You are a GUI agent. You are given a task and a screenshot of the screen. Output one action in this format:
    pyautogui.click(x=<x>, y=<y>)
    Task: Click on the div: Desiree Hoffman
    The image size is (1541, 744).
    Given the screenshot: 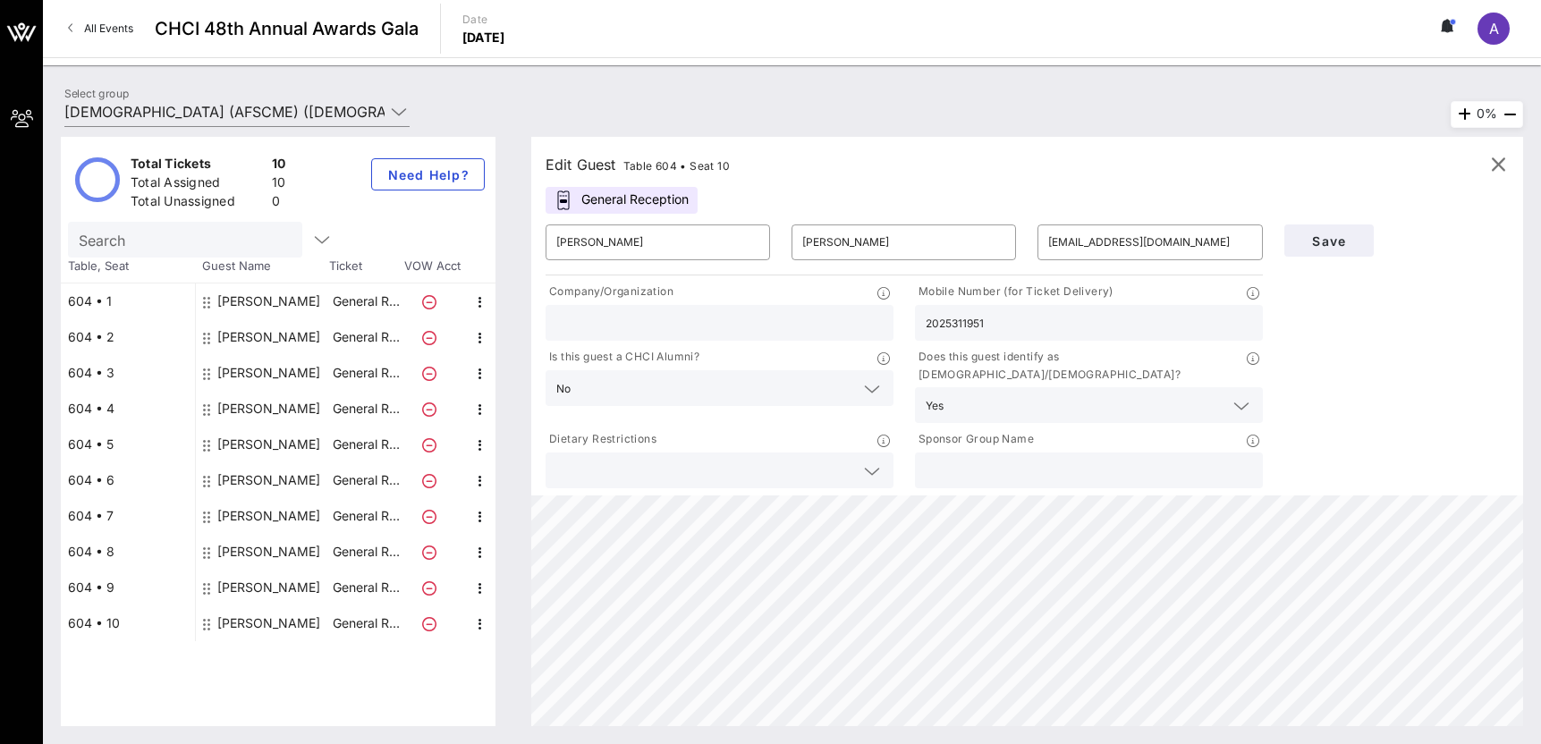 What is the action you would take?
    pyautogui.click(x=268, y=373)
    